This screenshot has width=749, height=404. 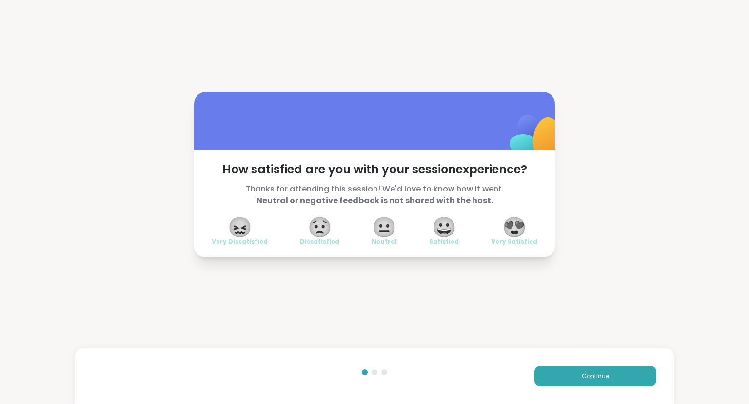 I want to click on span: Dissatisfied, so click(x=320, y=242).